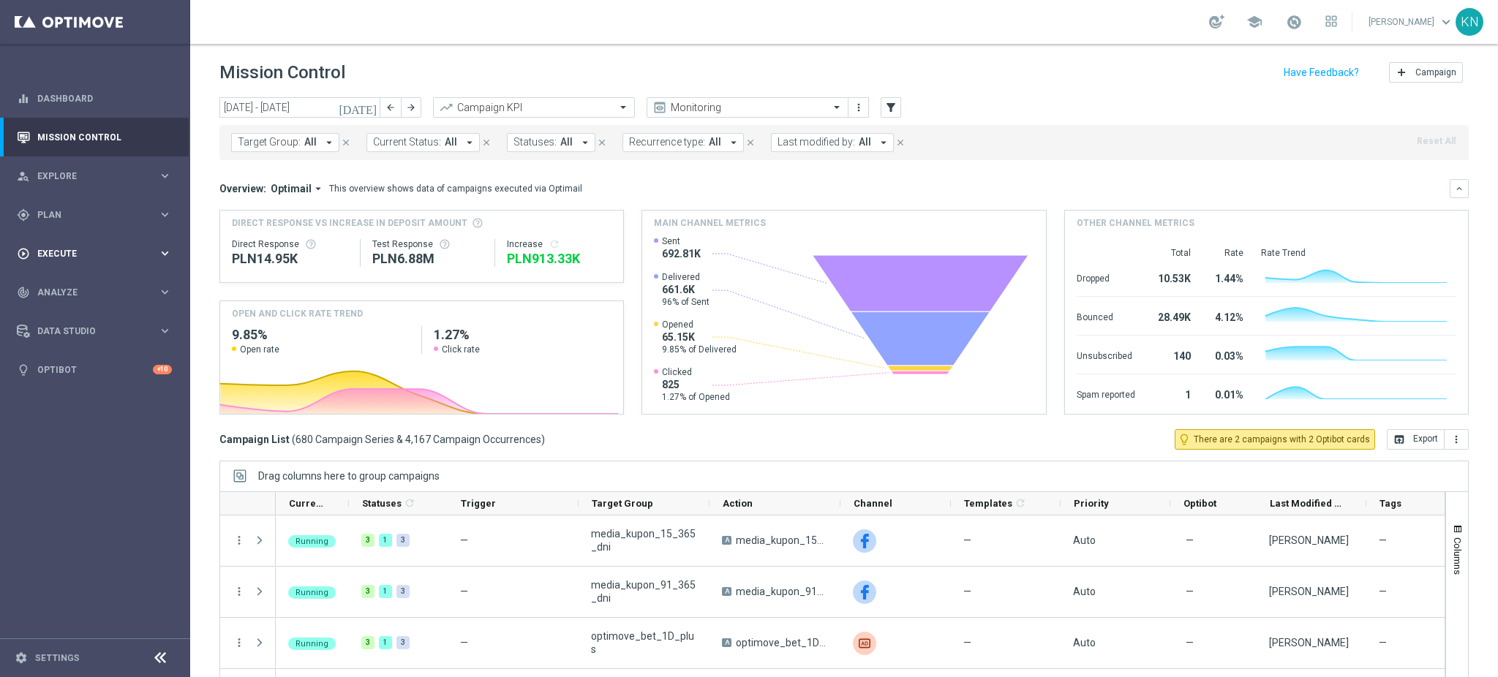 Image resolution: width=1498 pixels, height=677 pixels. I want to click on span: 680 Campaign Series & 4,167 Campaign Occurrences, so click(418, 440).